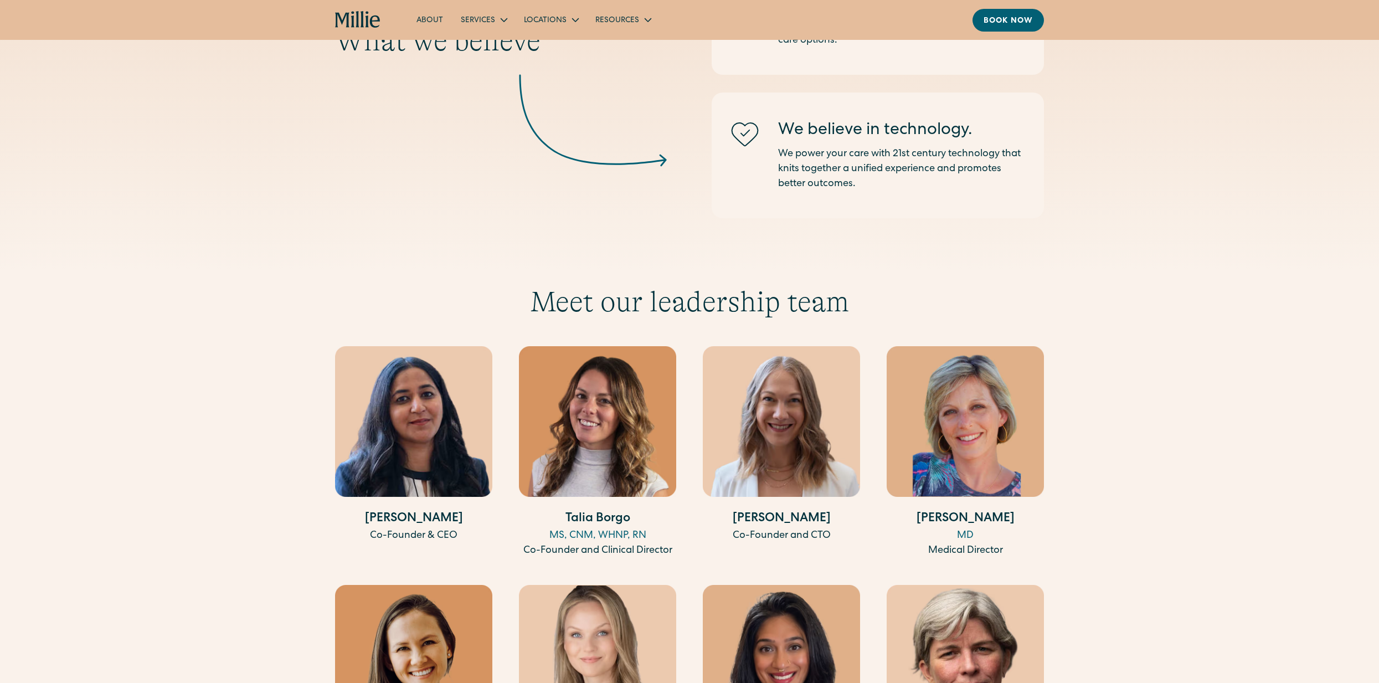  I want to click on div: Medical Director, so click(965, 550).